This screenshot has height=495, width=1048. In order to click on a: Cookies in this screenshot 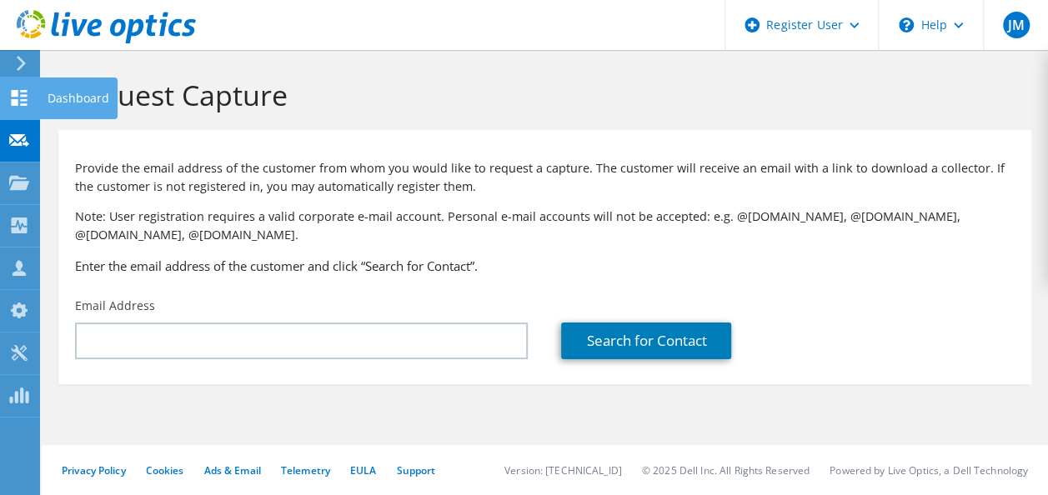, I will do `click(165, 470)`.